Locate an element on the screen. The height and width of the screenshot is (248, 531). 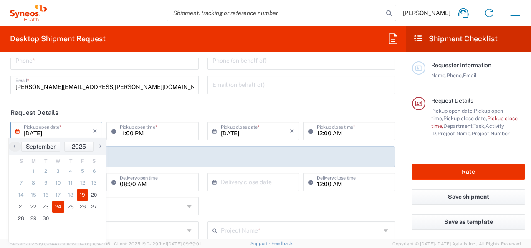
span: Name, is located at coordinates (439, 75).